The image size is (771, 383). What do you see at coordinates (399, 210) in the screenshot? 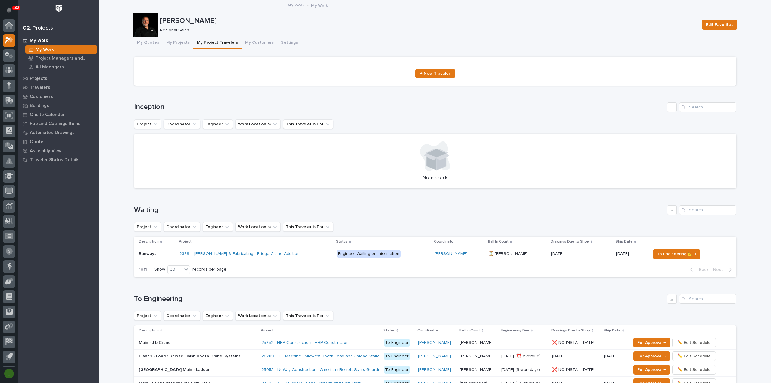
I see `h1: Waiting` at bounding box center [399, 210].